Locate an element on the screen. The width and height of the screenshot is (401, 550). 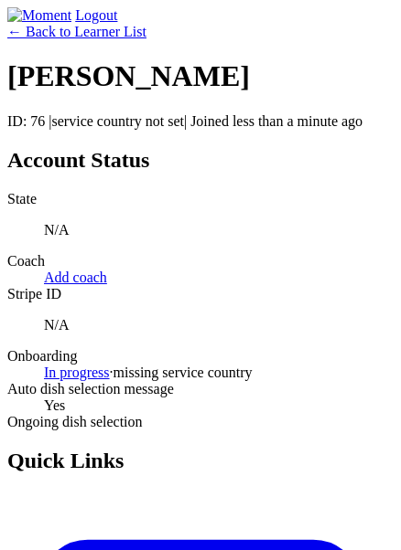
dt: Onboarding is located at coordinates (200, 357).